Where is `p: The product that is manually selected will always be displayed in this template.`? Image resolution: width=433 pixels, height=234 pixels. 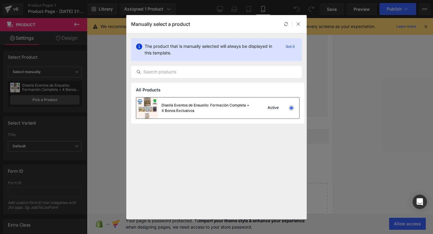
p: The product that is manually selected will always be displayed in this template. is located at coordinates (211, 50).